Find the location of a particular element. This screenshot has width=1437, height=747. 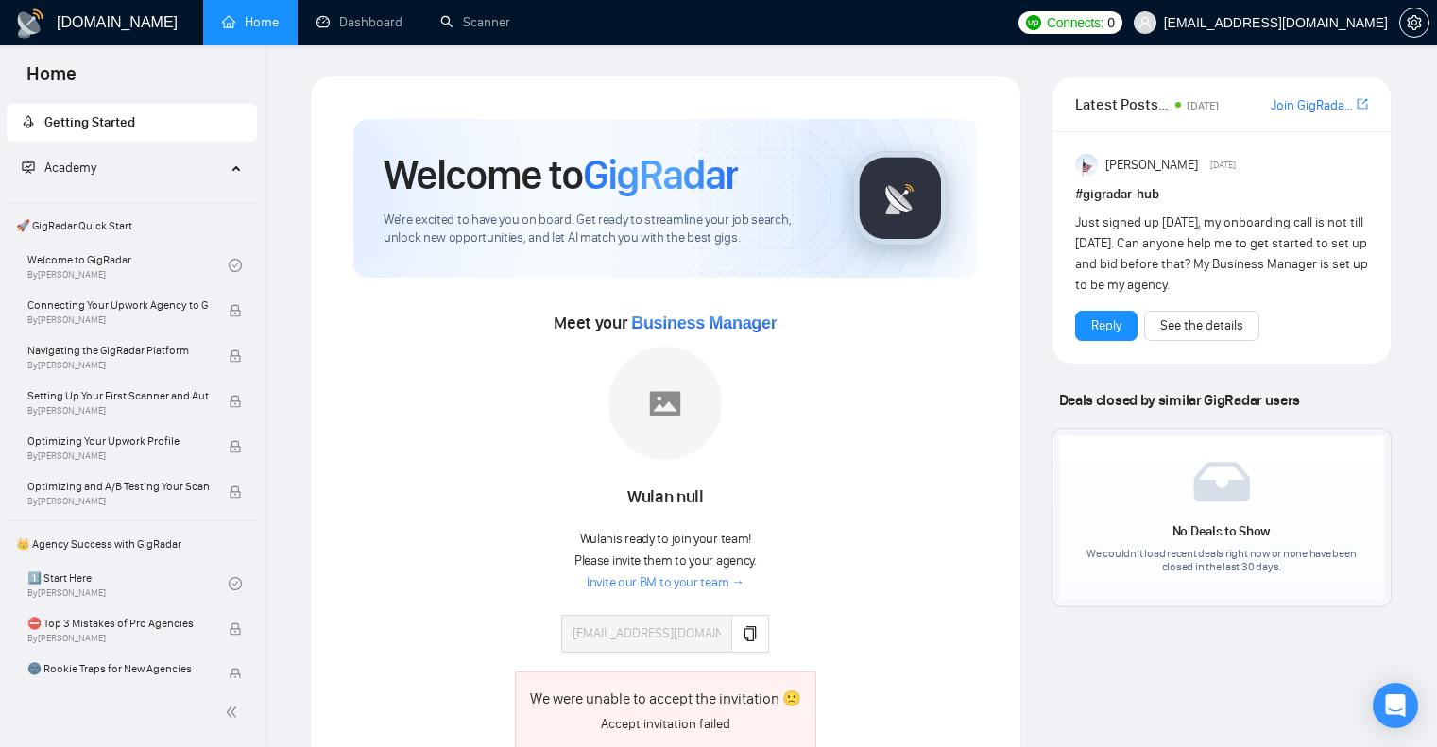

a: Reply is located at coordinates (1106, 326).